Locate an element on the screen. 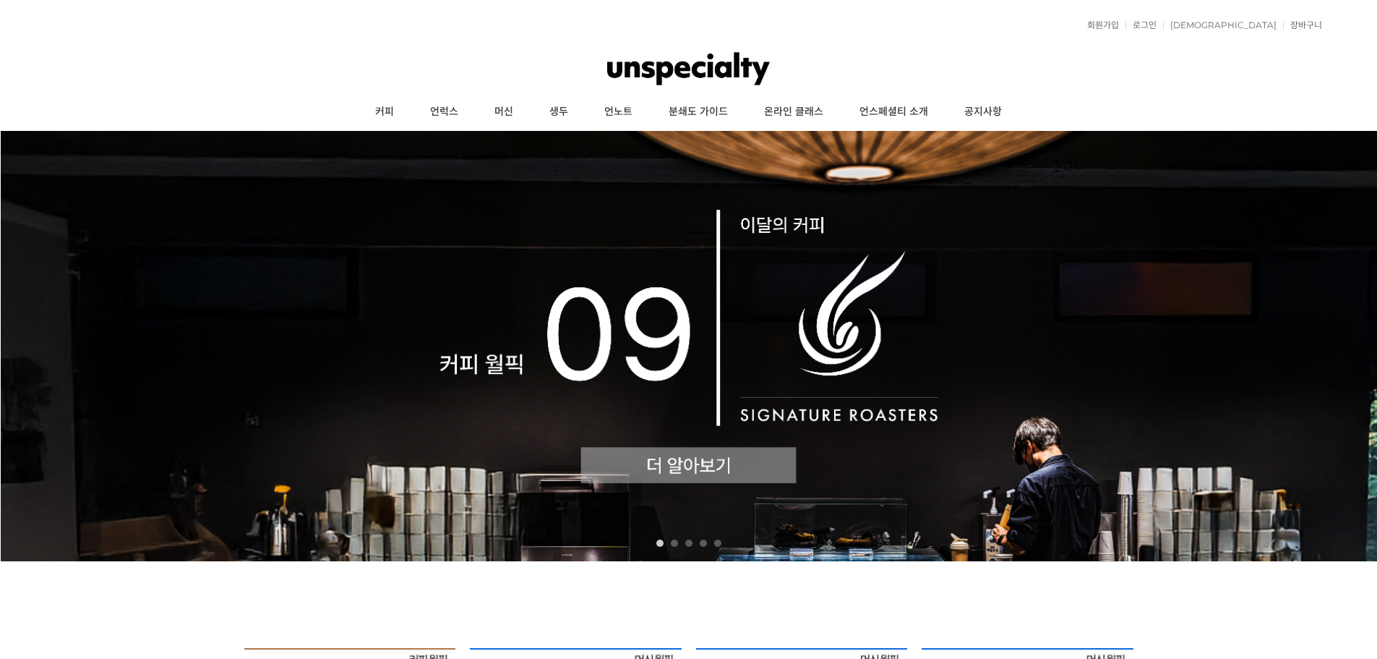 The width and height of the screenshot is (1377, 659). a: 언럭스 is located at coordinates (444, 112).